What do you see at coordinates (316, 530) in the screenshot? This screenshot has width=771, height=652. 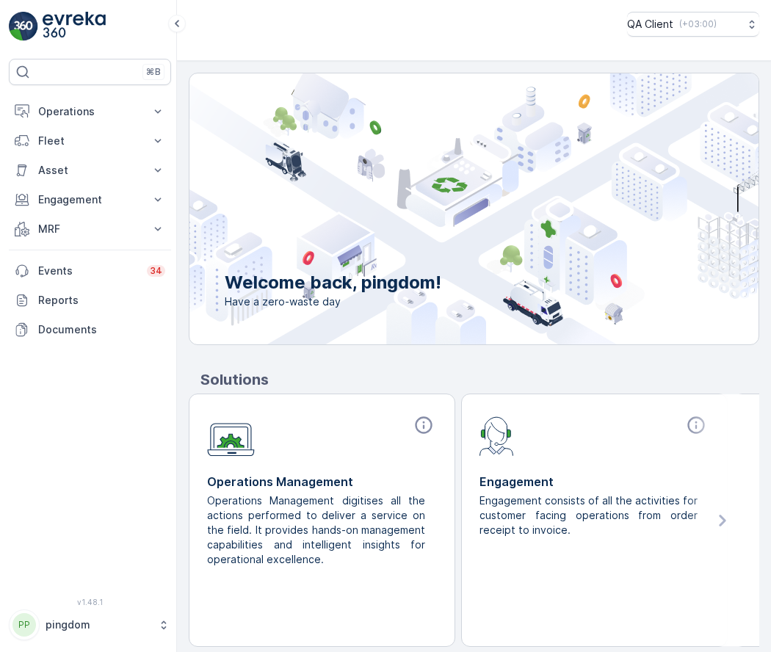 I see `p: Operations Management digitises all the actions performed to deliver a service on the field. It p...` at bounding box center [316, 530].